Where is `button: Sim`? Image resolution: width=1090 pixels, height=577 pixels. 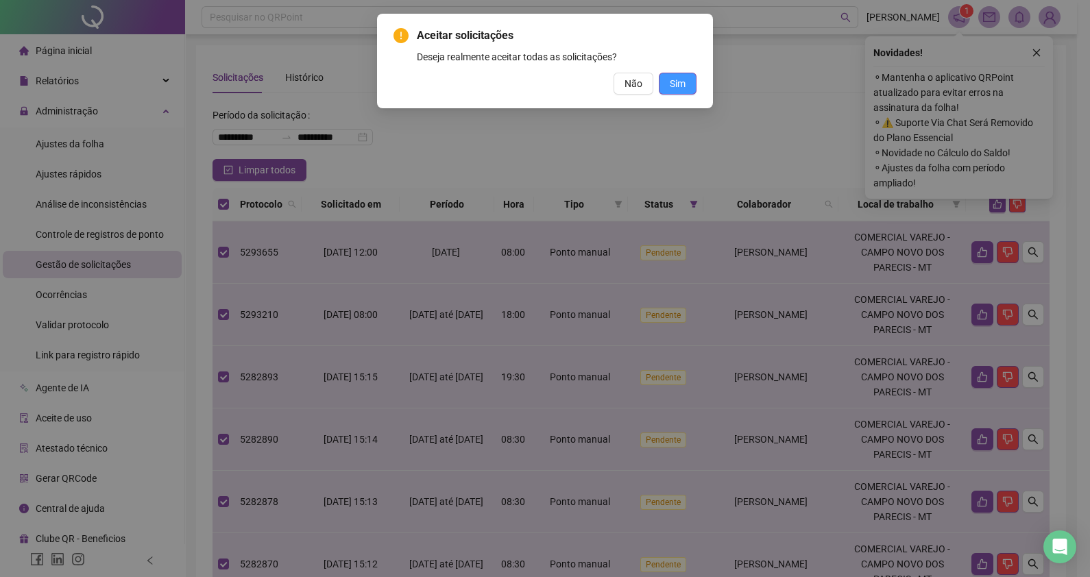 button: Sim is located at coordinates (677, 84).